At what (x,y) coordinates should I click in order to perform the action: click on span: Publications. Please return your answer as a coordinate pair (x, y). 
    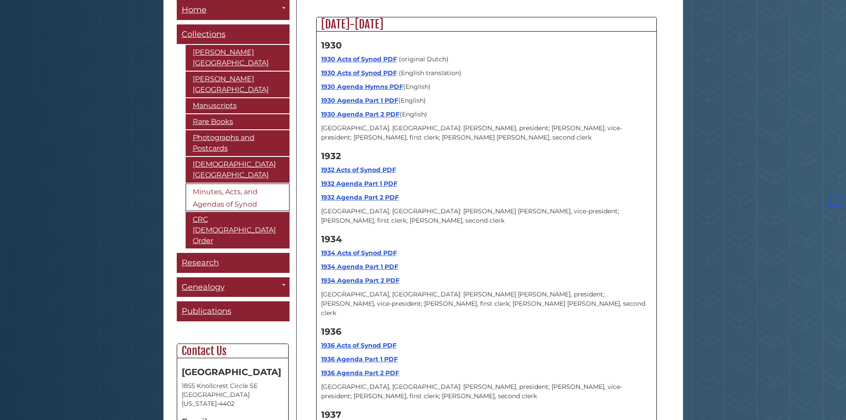
    Looking at the image, I should click on (207, 311).